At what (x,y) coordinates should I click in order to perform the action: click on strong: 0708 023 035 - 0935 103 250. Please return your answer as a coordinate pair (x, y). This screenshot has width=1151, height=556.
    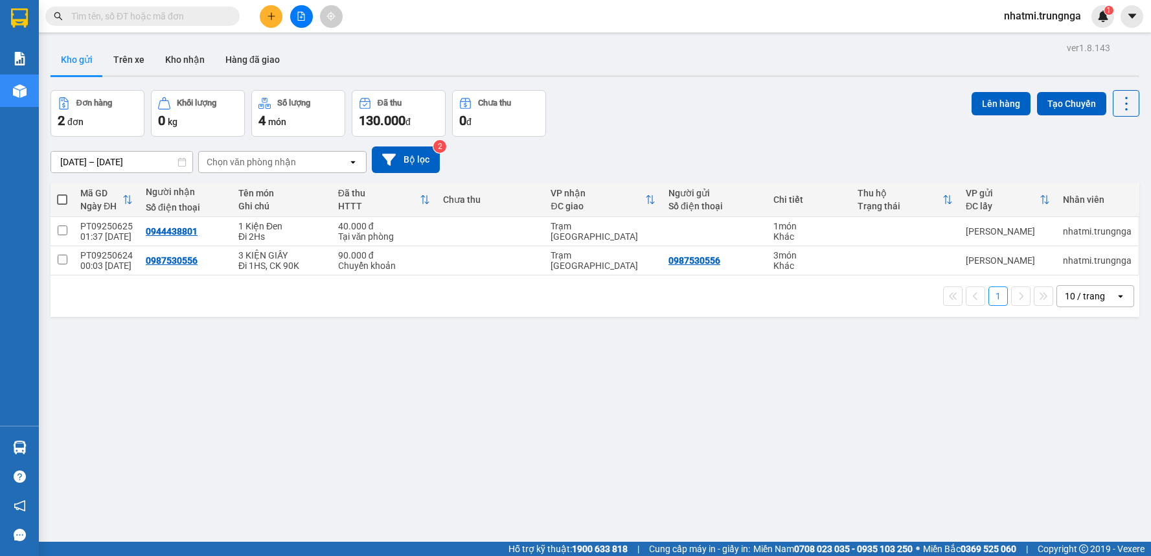
    Looking at the image, I should click on (853, 549).